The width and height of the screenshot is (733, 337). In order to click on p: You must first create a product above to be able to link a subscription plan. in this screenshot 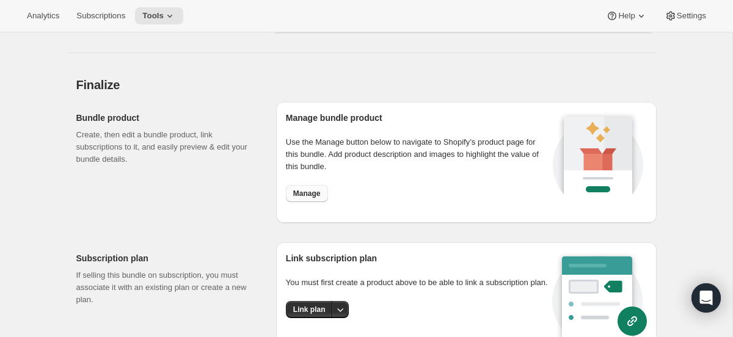, I will do `click(419, 283)`.